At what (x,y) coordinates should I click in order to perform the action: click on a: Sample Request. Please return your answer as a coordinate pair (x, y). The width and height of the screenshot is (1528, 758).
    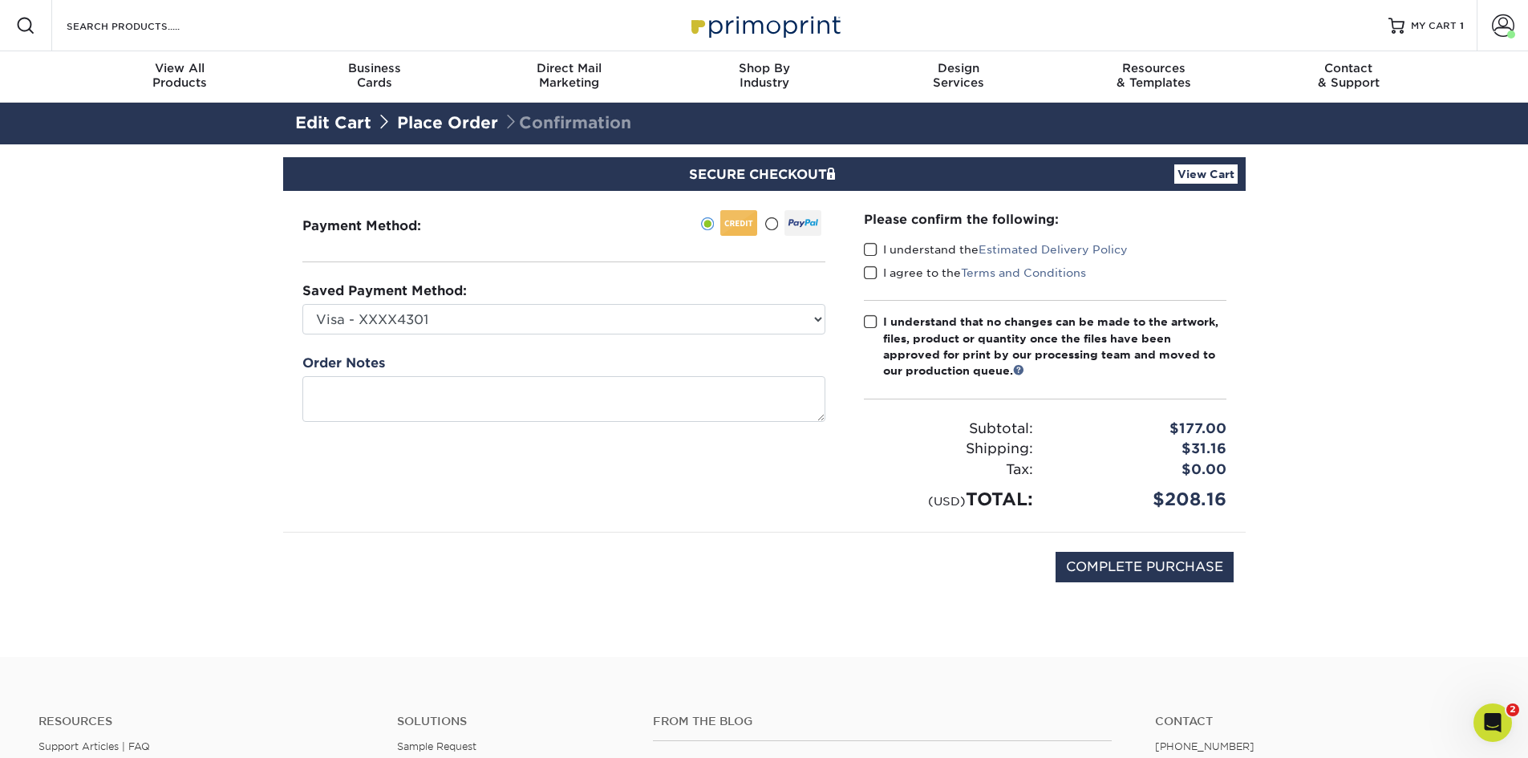
    Looking at the image, I should click on (436, 746).